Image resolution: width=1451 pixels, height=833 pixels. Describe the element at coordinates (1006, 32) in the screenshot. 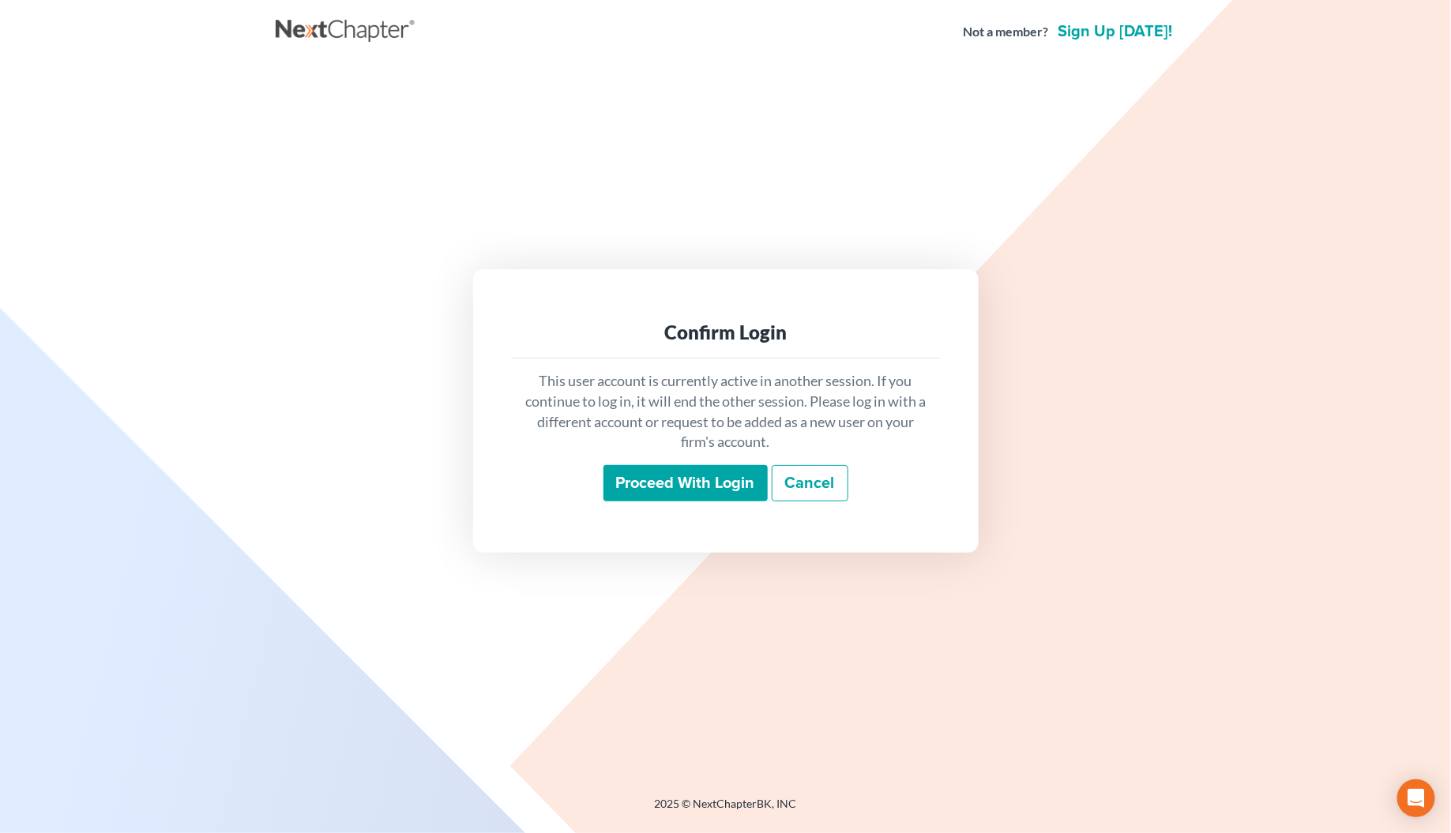

I see `strong: Not a member?` at that location.